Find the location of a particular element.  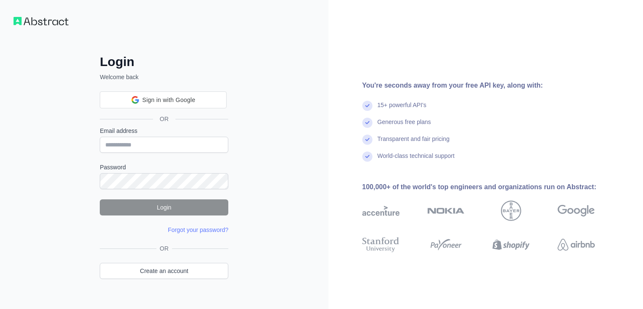

div: 100,000+ of the world's top engineers and organizations run on Abstract: is located at coordinates (492, 187).